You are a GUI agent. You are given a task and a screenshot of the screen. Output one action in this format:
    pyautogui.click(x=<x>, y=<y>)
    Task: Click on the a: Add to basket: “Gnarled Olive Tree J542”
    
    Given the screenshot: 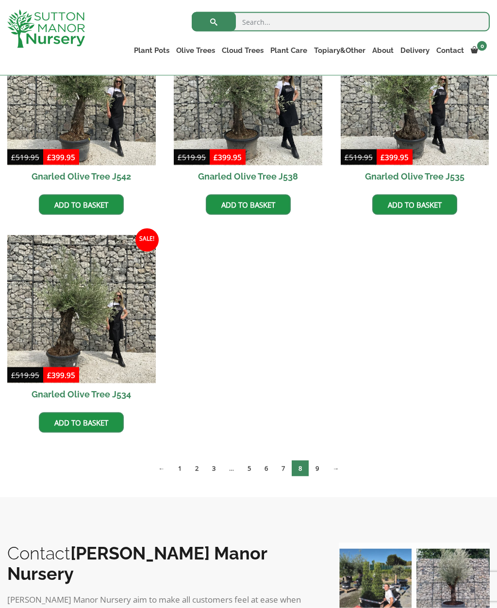 What is the action you would take?
    pyautogui.click(x=81, y=205)
    